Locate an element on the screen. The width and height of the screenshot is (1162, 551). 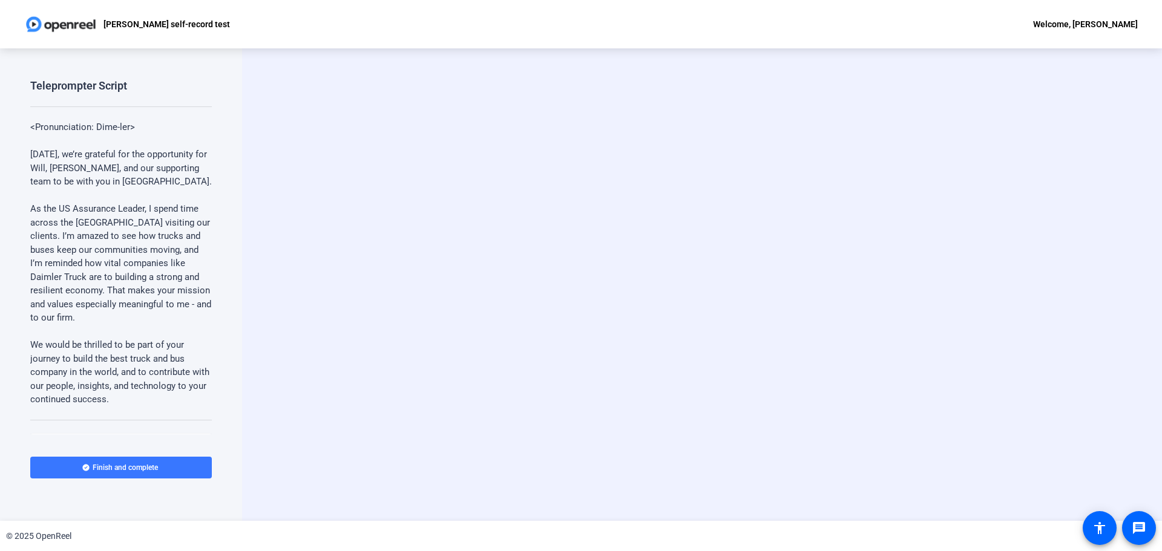
div: © 2025 OpenReel is located at coordinates (39, 536).